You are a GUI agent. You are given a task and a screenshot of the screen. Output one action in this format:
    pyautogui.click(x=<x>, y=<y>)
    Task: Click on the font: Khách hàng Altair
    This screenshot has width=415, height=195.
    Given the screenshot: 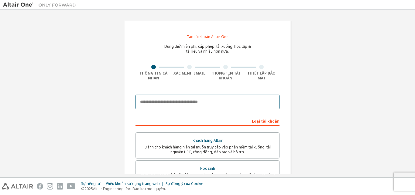 What is the action you would take?
    pyautogui.click(x=207, y=140)
    